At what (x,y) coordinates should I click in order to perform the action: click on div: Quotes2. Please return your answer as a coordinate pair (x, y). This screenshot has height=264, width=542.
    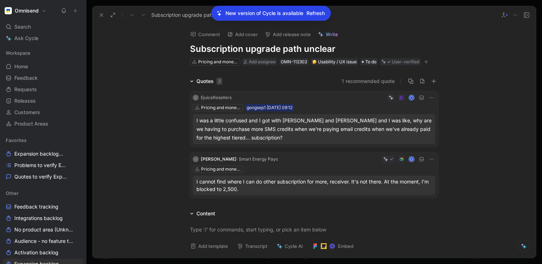
    Looking at the image, I should click on (206, 81).